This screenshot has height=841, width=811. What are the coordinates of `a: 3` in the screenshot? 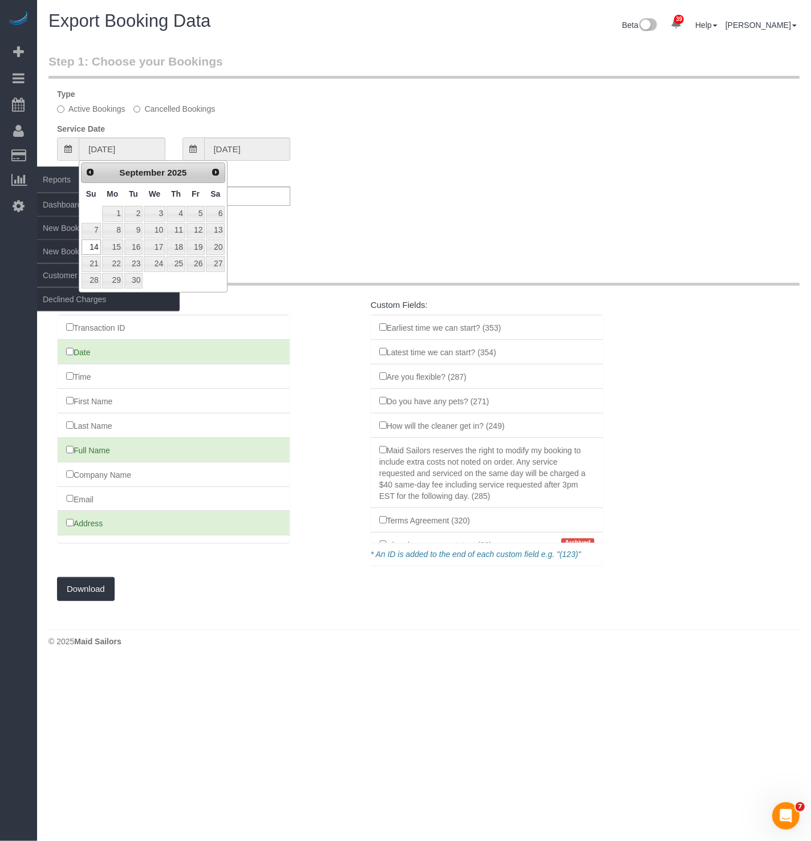 It's located at (155, 213).